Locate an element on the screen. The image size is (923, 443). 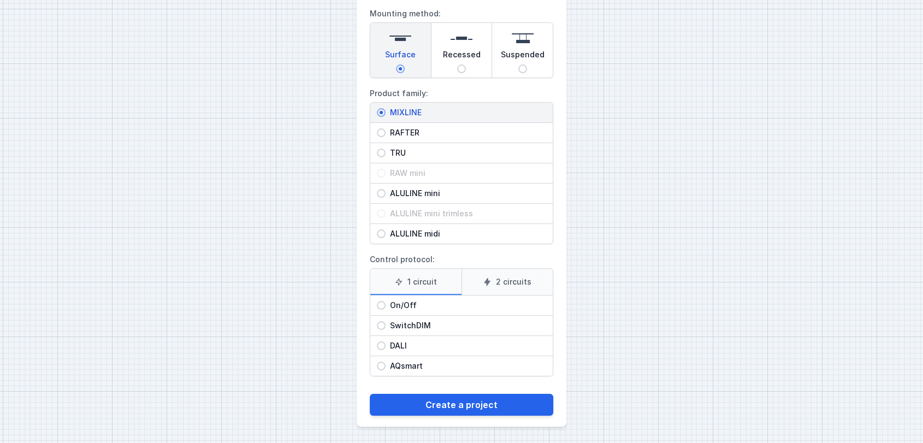
input: SwitchDIM is located at coordinates (381, 326).